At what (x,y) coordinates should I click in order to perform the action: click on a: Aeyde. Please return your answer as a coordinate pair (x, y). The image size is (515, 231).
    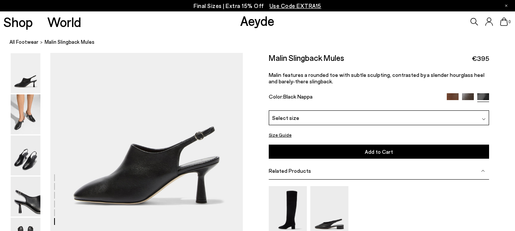
    Looking at the image, I should click on (257, 21).